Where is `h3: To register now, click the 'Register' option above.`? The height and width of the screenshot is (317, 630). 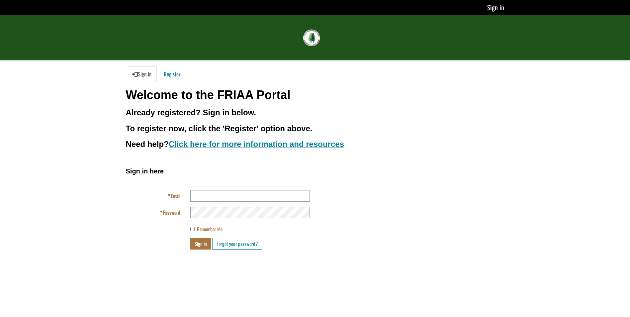 h3: To register now, click the 'Register' option above. is located at coordinates (315, 129).